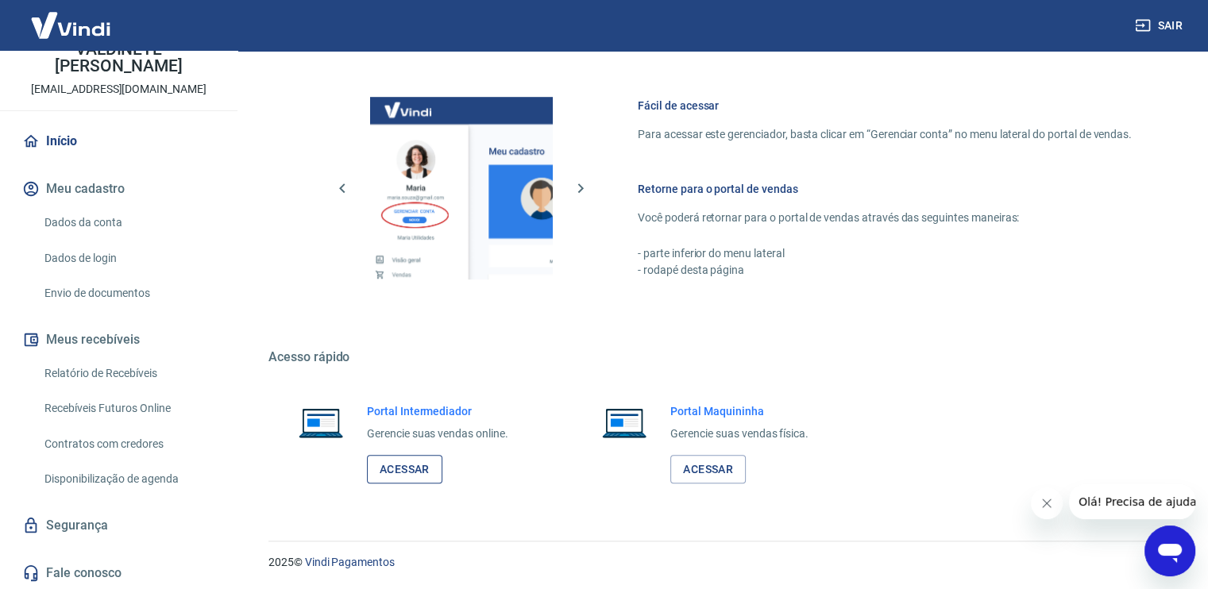  I want to click on a: Contratos com credores, so click(128, 444).